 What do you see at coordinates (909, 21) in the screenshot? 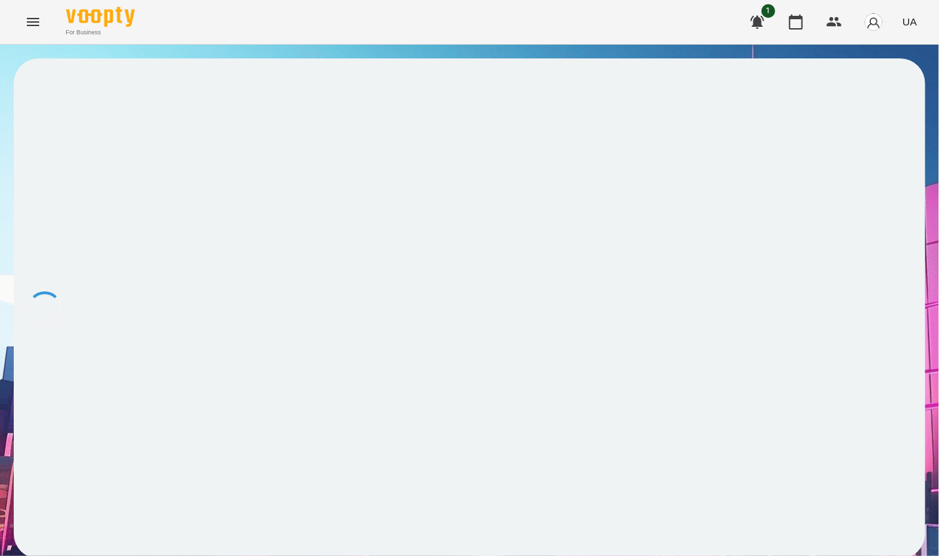
I see `span: UA` at bounding box center [909, 21].